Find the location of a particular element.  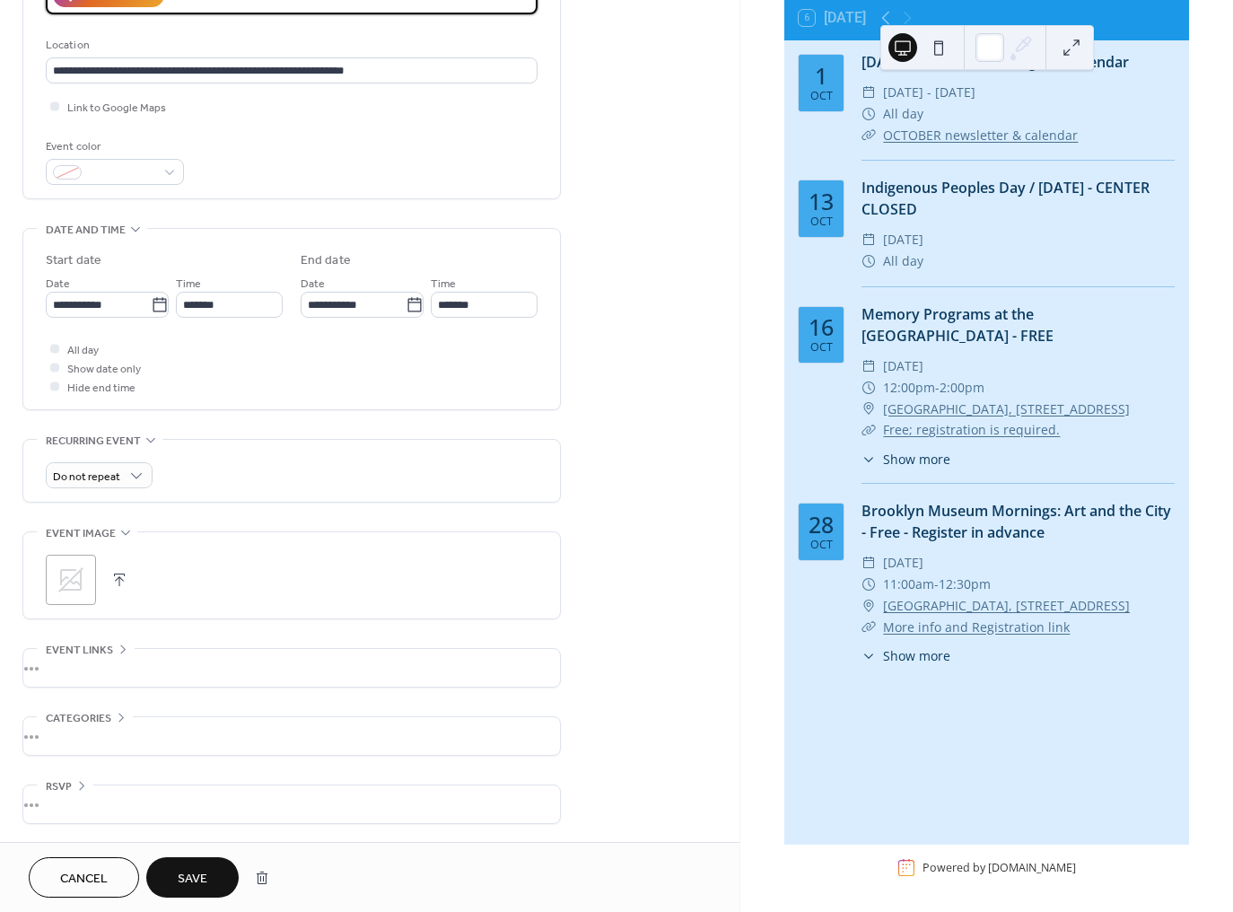

span: 12:00pm is located at coordinates (909, 388).